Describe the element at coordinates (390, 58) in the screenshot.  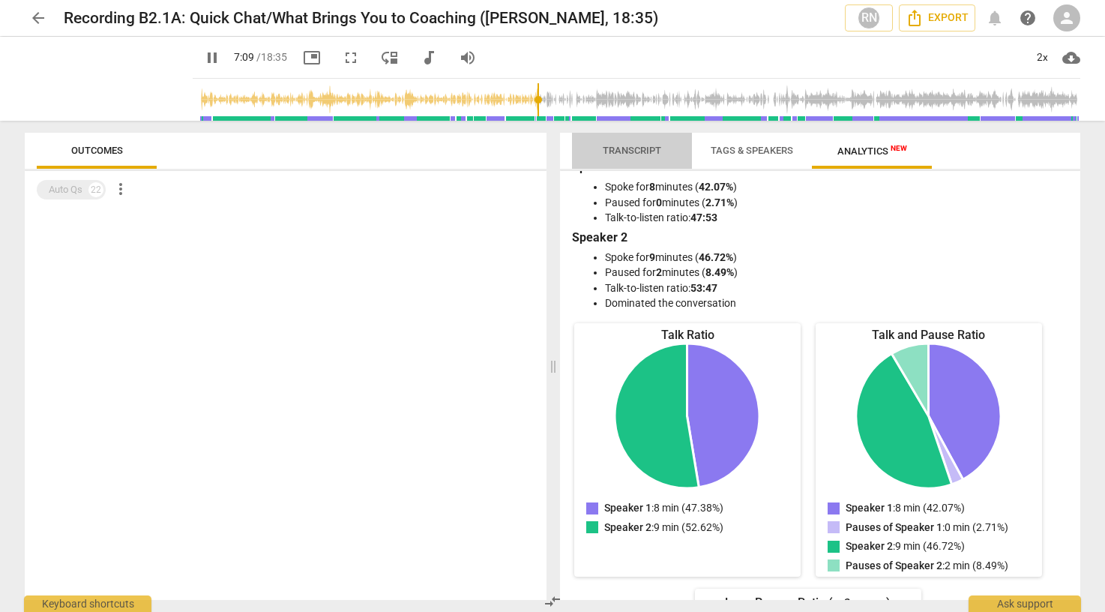
I see `span: move_down` at that location.